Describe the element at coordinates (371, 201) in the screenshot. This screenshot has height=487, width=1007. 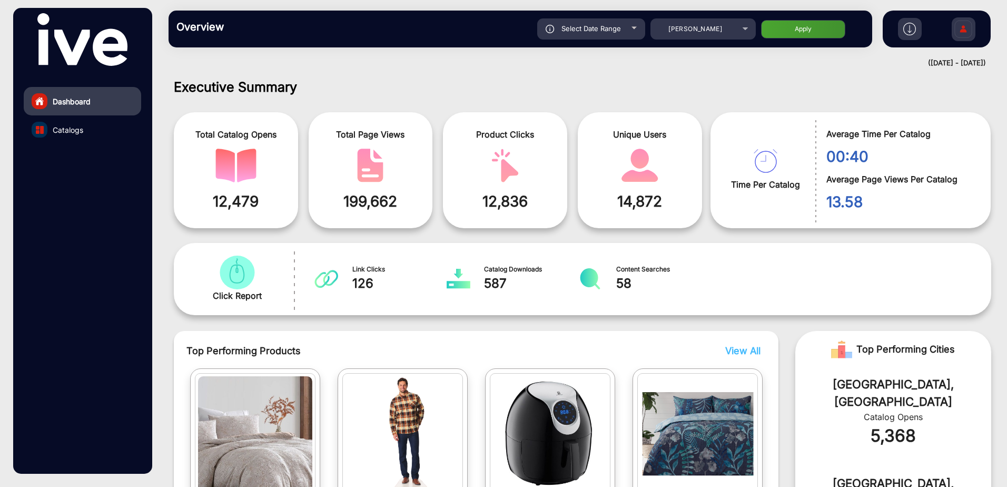
I see `span: 199,662` at that location.